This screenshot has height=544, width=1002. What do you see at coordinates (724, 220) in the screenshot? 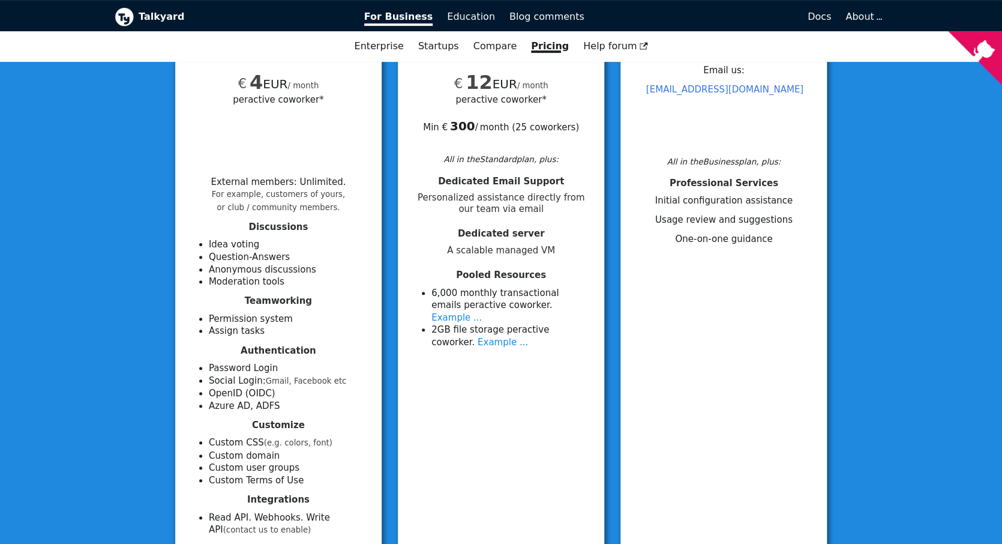
I see `li: Usage review and suggestions` at bounding box center [724, 220].